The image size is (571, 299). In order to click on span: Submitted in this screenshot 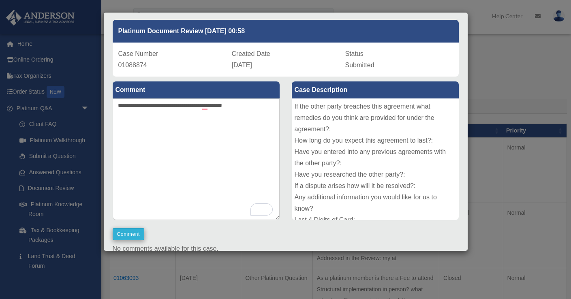, I will do `click(360, 65)`.